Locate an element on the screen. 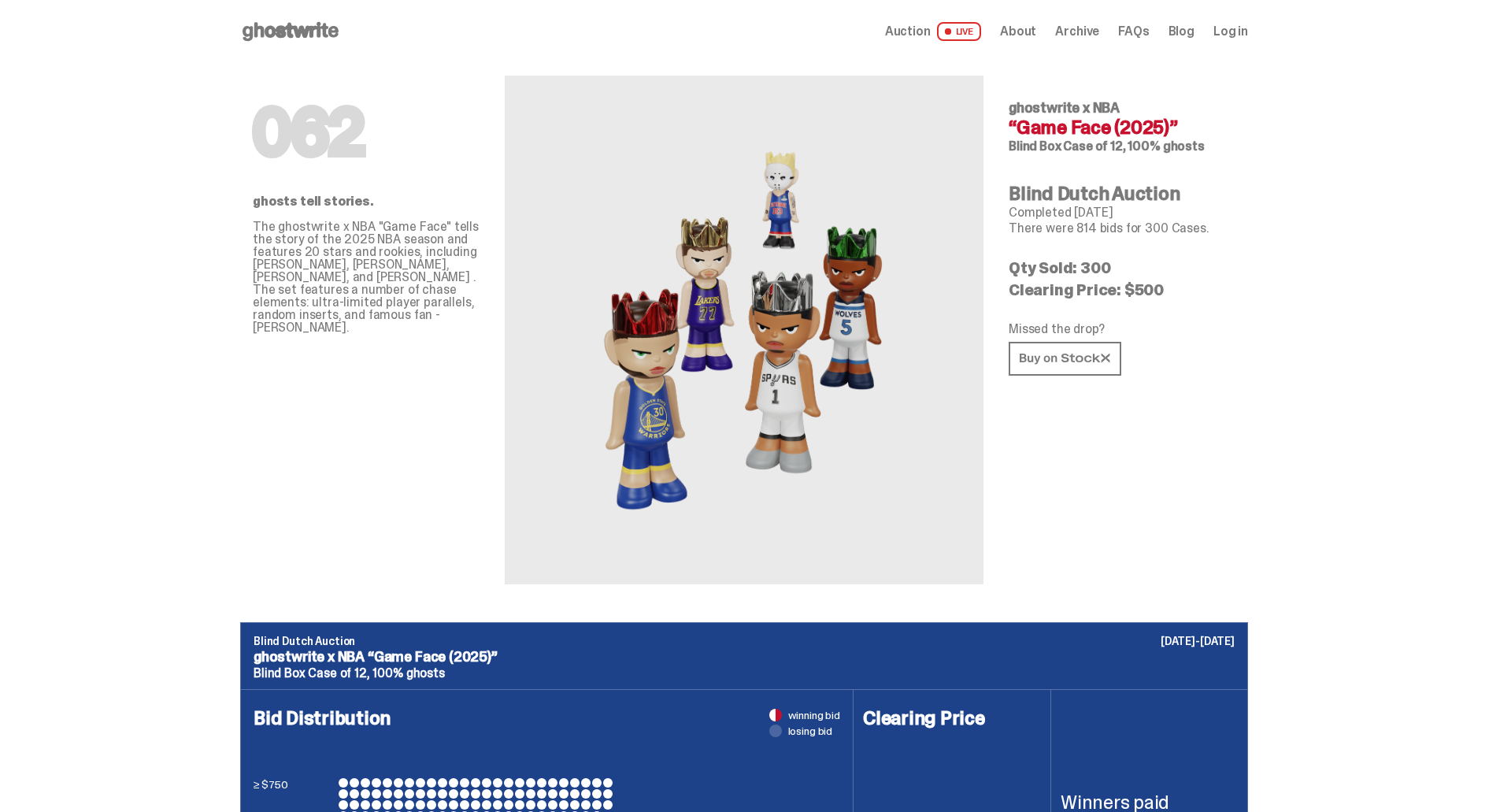  a: About is located at coordinates (1018, 32).